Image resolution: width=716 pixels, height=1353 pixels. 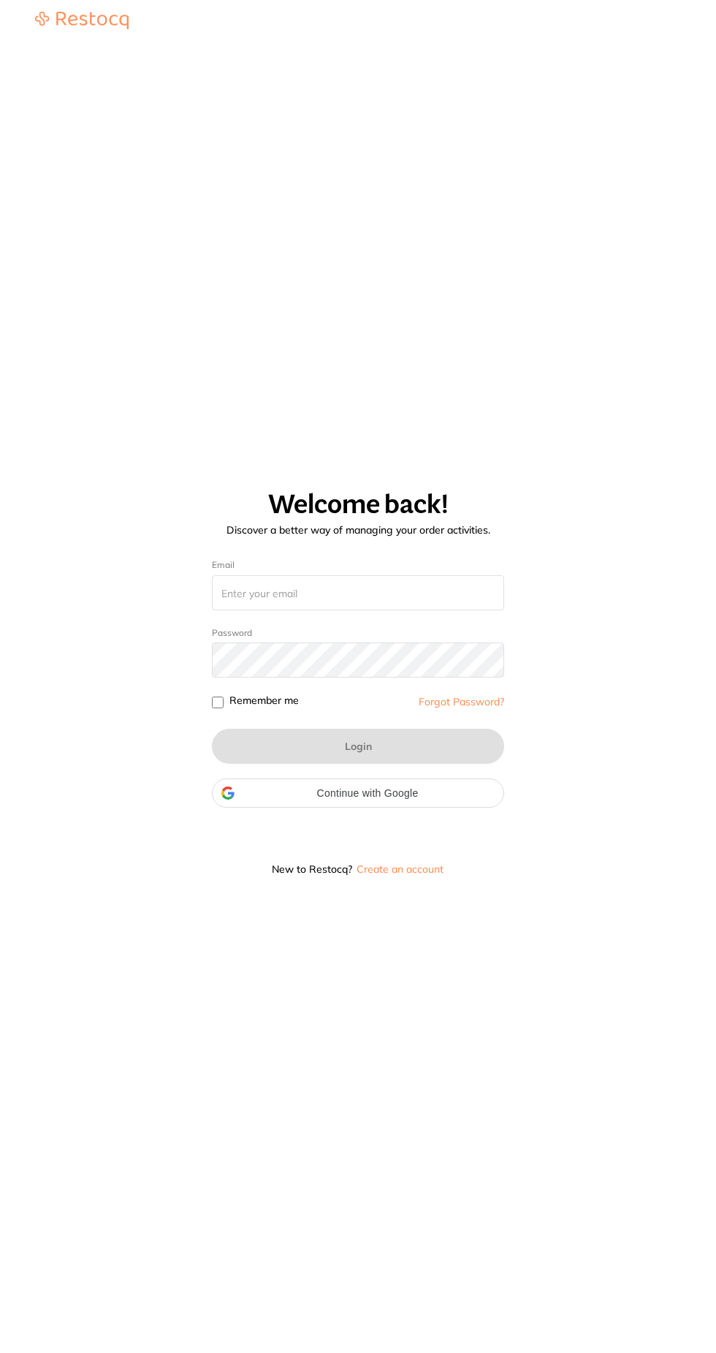 I want to click on img: Restocq, so click(x=82, y=20).